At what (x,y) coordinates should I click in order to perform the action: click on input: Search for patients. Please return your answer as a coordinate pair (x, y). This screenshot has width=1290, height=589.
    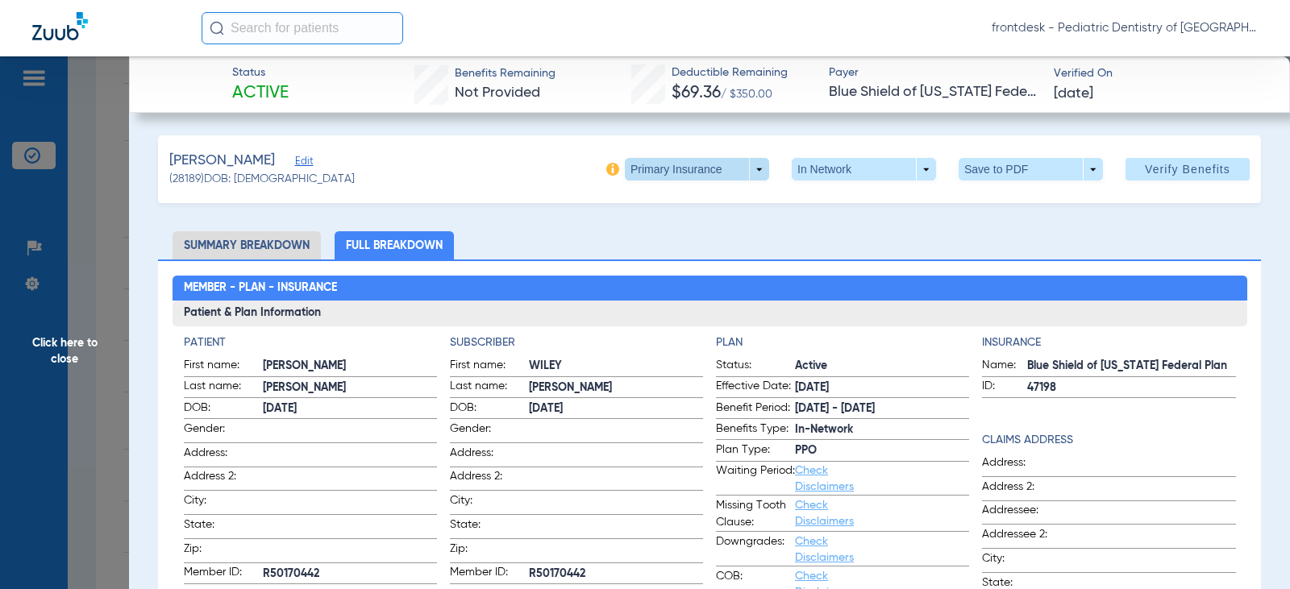
    Looking at the image, I should click on (302, 28).